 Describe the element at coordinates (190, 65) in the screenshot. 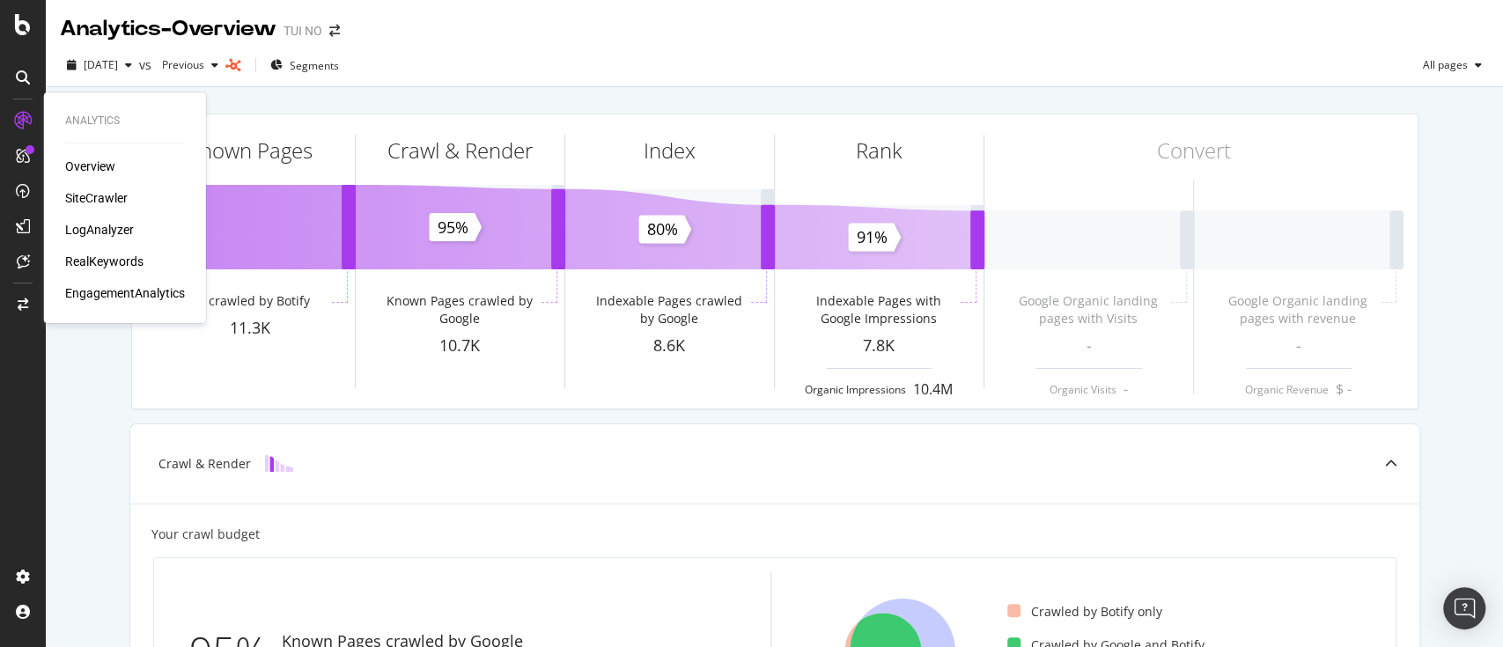

I see `button: Previous` at that location.